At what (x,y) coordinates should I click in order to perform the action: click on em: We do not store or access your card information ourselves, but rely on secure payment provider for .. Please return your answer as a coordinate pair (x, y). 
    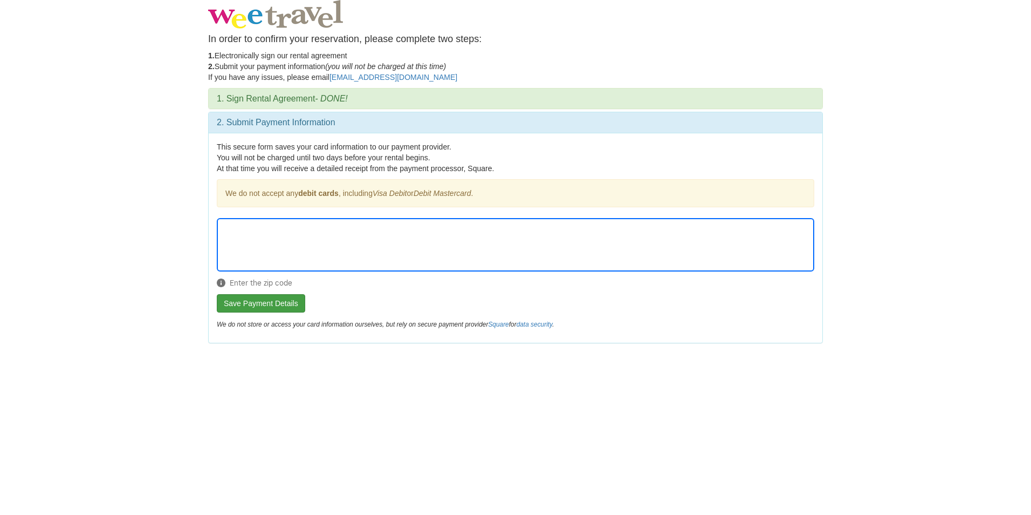
    Looking at the image, I should click on (385, 324).